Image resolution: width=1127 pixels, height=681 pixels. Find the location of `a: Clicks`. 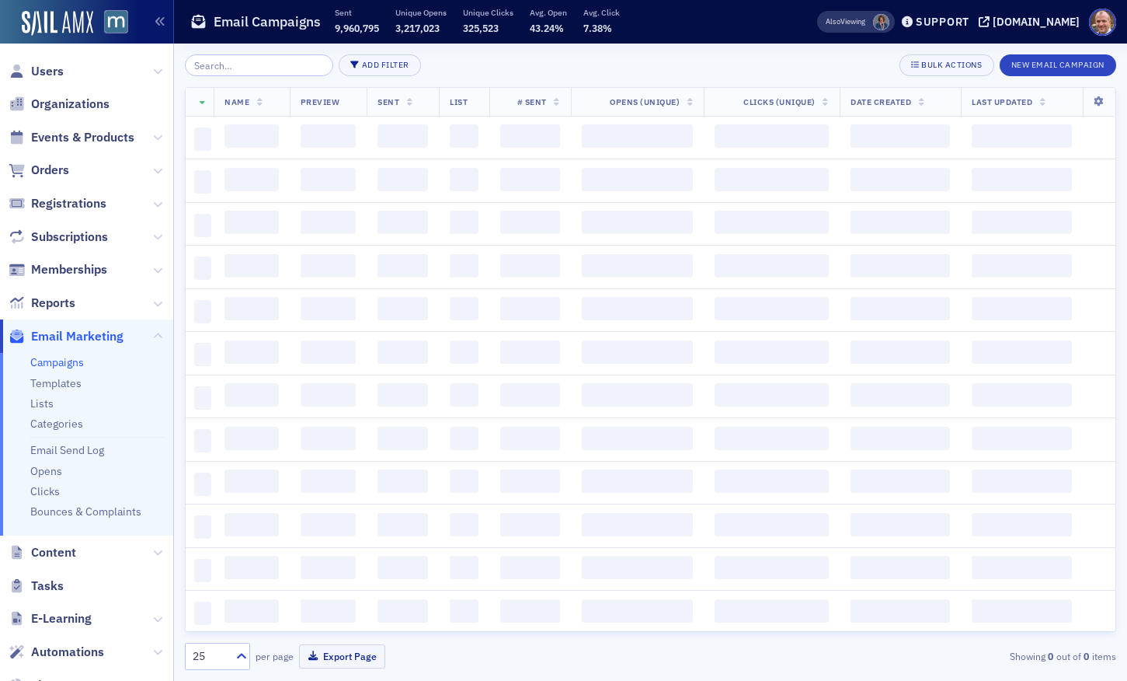

a: Clicks is located at coordinates (45, 491).